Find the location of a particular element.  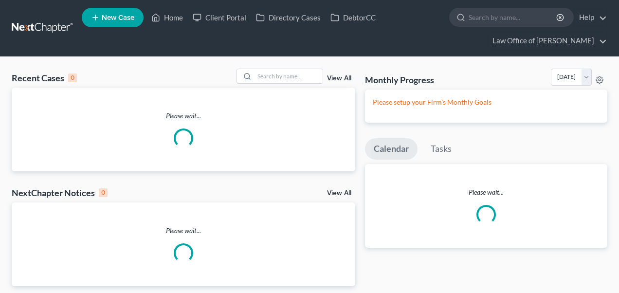

a: Client Portal is located at coordinates (220, 18).